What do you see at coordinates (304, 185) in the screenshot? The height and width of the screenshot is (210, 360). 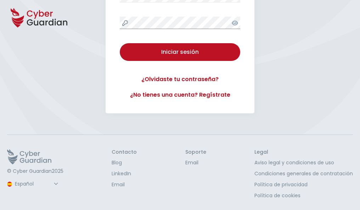 I see `a: Política de privacidad` at bounding box center [304, 185].